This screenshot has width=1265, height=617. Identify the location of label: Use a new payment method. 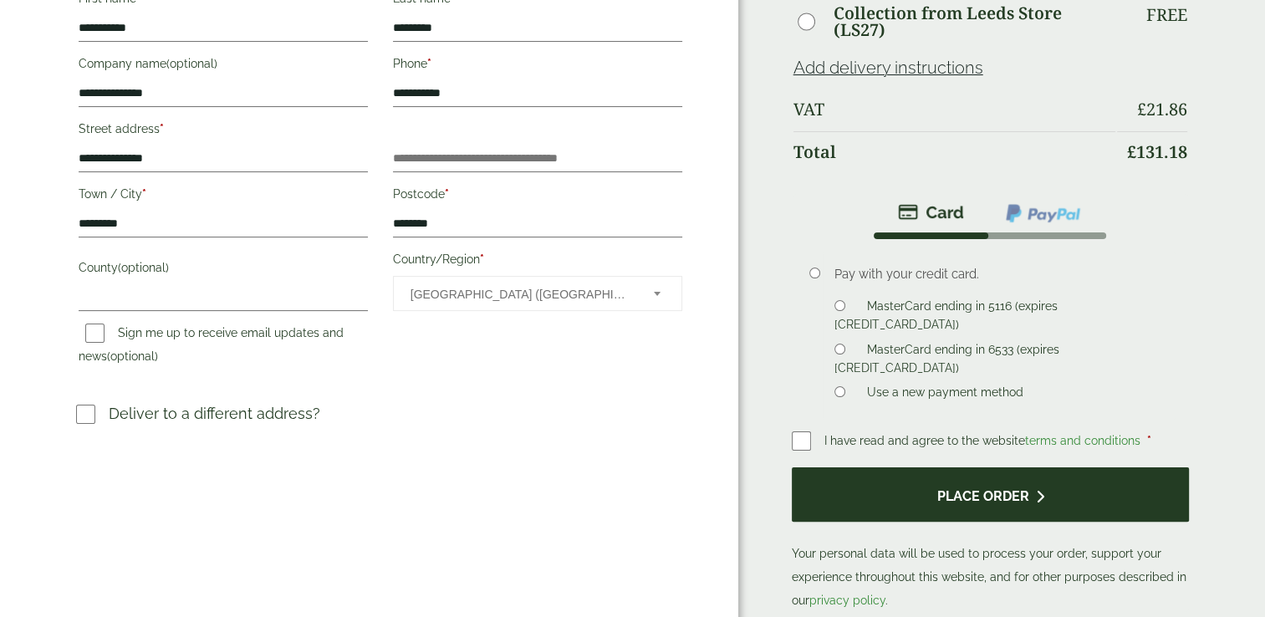
(945, 395).